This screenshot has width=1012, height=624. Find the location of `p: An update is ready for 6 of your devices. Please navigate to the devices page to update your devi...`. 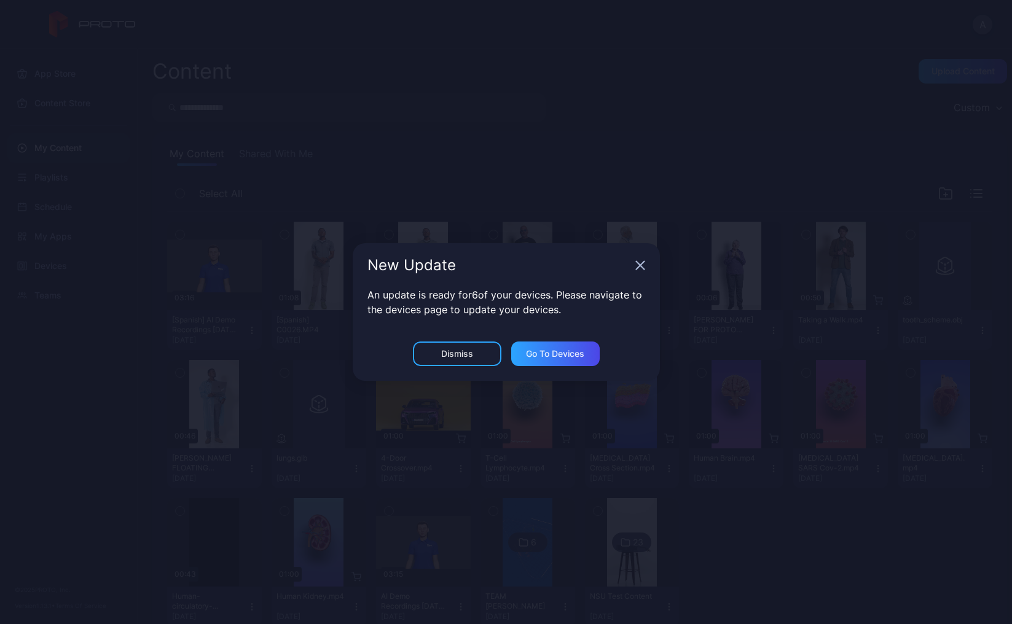

p: An update is ready for 6 of your devices. Please navigate to the devices page to update your devi... is located at coordinates (506, 302).